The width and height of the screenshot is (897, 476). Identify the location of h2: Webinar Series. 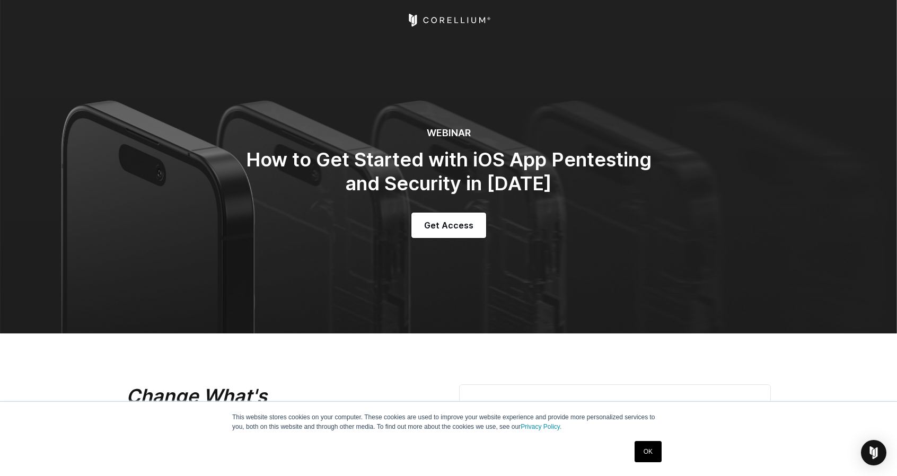
(269, 408).